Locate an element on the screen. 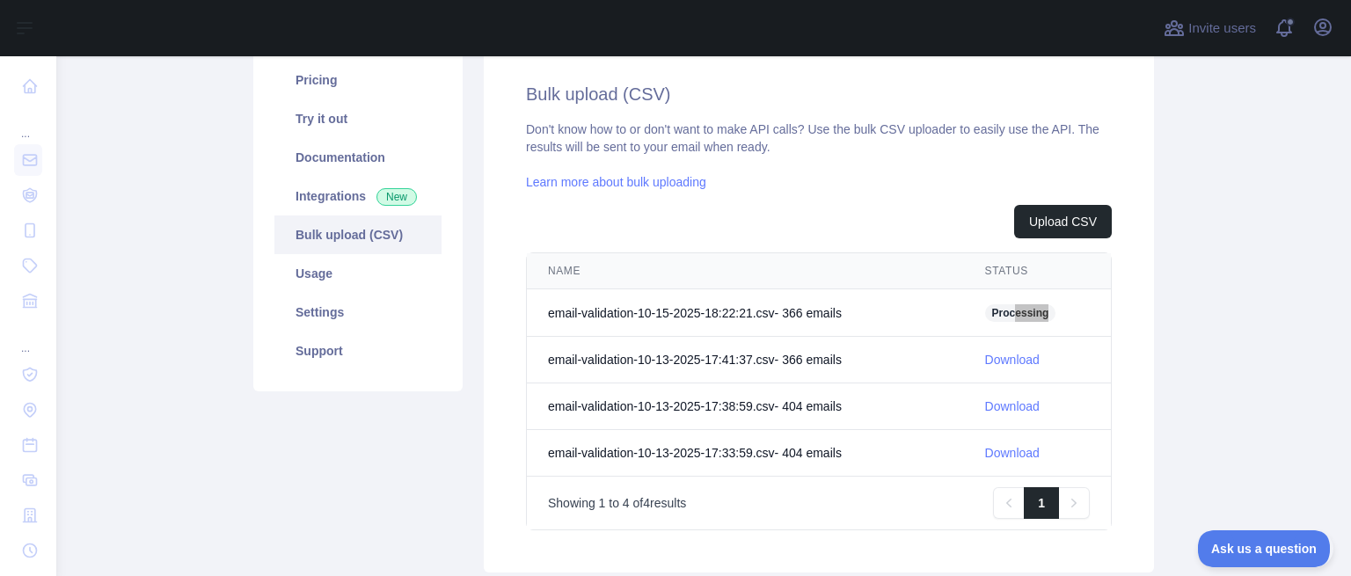  span: 1 is located at coordinates (603, 503).